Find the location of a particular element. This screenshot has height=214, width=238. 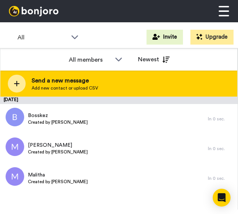

span: All is located at coordinates (42, 38).